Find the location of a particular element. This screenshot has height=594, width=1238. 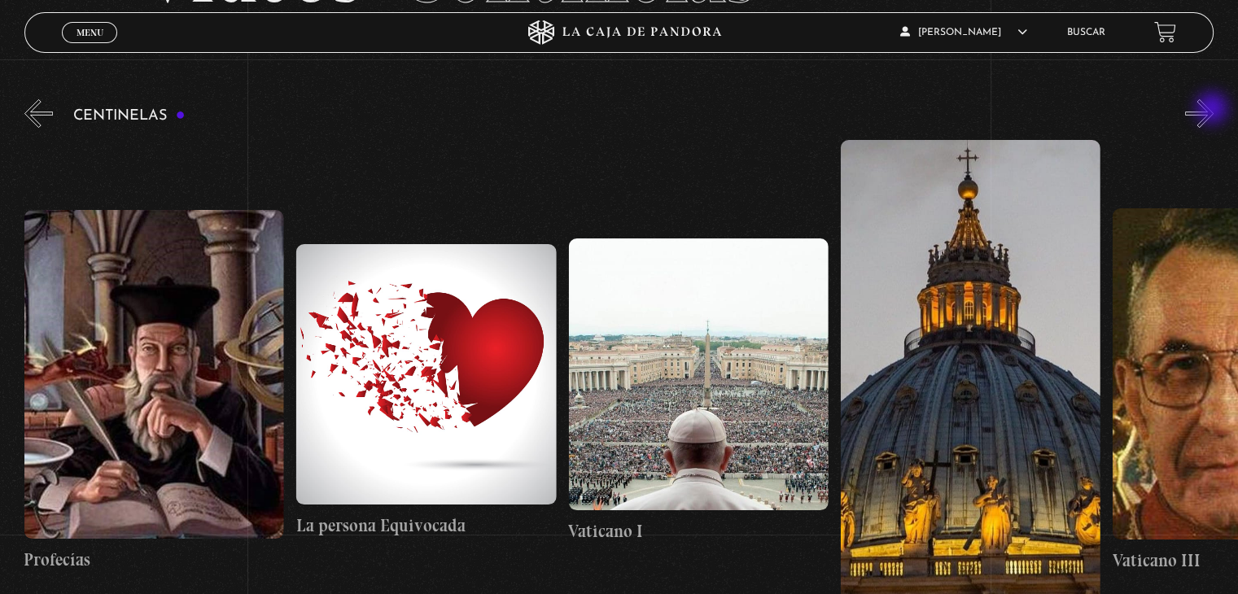

button: Next is located at coordinates (1198, 113).